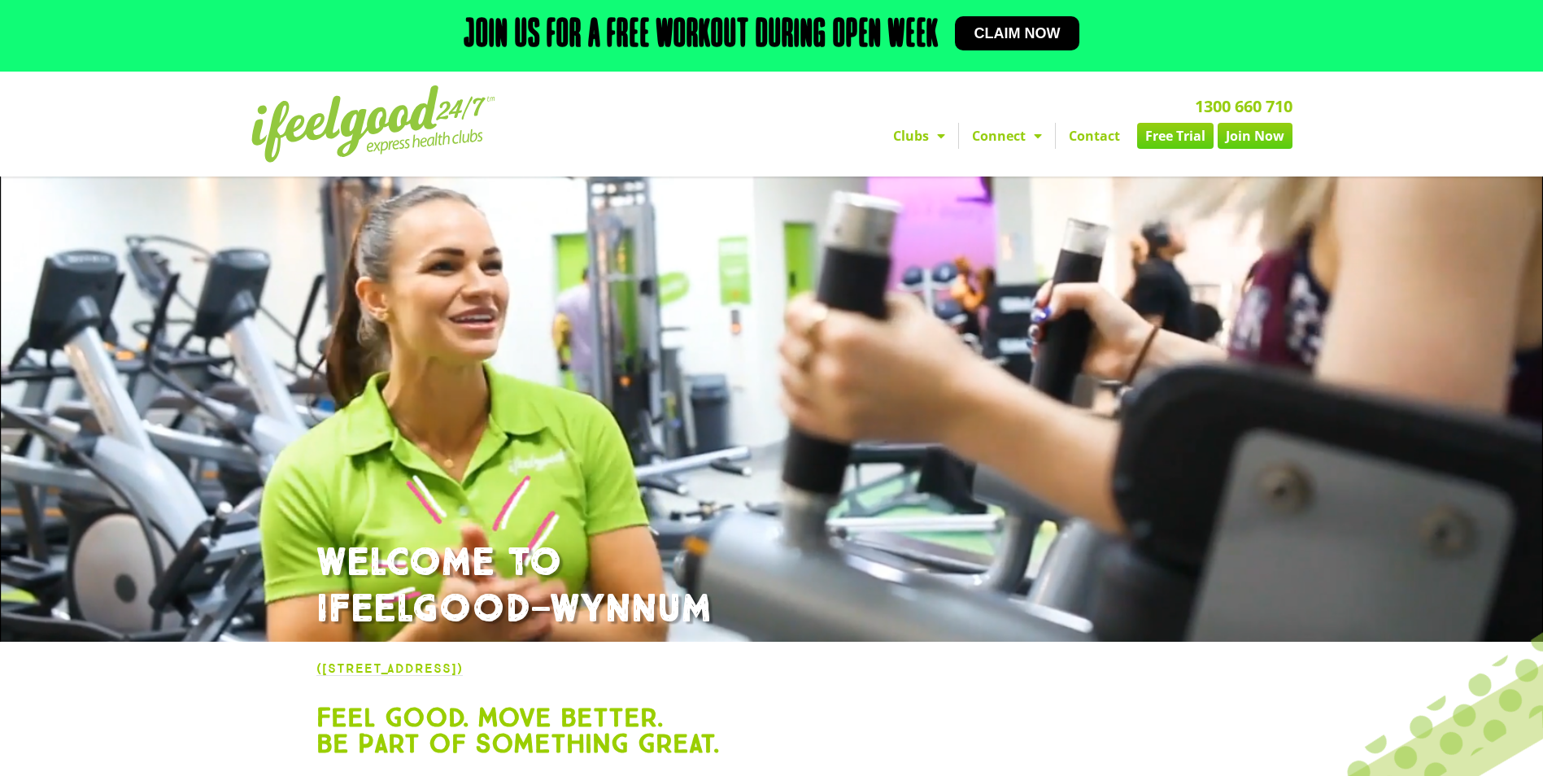 This screenshot has width=1543, height=776. I want to click on h2: Feel good. Move better. Be part of something great., so click(772, 730).